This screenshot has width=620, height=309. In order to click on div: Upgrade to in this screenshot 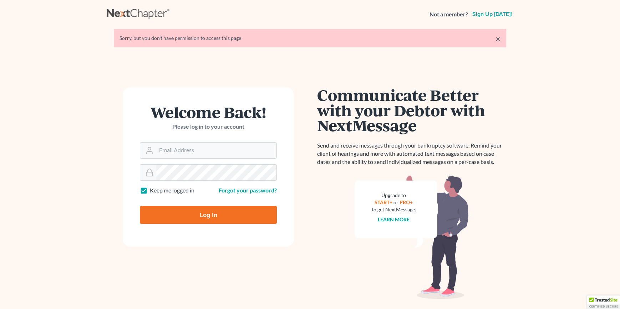, I will do `click(394, 196)`.